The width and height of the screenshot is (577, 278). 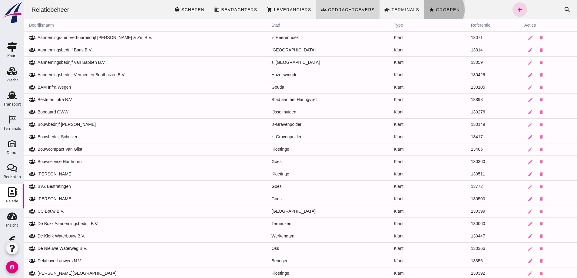 What do you see at coordinates (543, 10) in the screenshot?
I see `i: search` at bounding box center [543, 10].